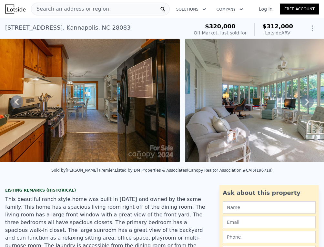 This screenshot has width=324, height=247. What do you see at coordinates (107, 191) in the screenshot?
I see `div: Listing Remarks (Historical)` at bounding box center [107, 191].